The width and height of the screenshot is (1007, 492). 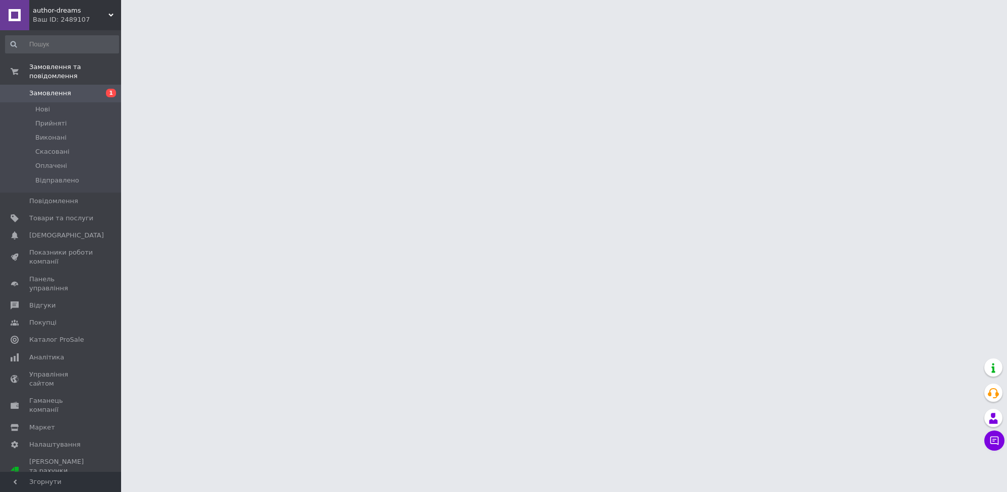 I want to click on span: Покупці, so click(x=43, y=323).